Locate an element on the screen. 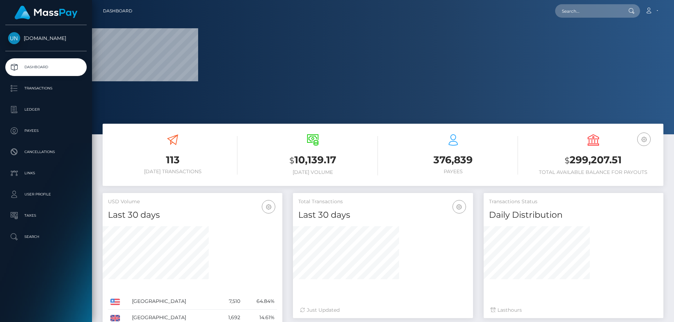  h3: 10,139.17 is located at coordinates (313, 160).